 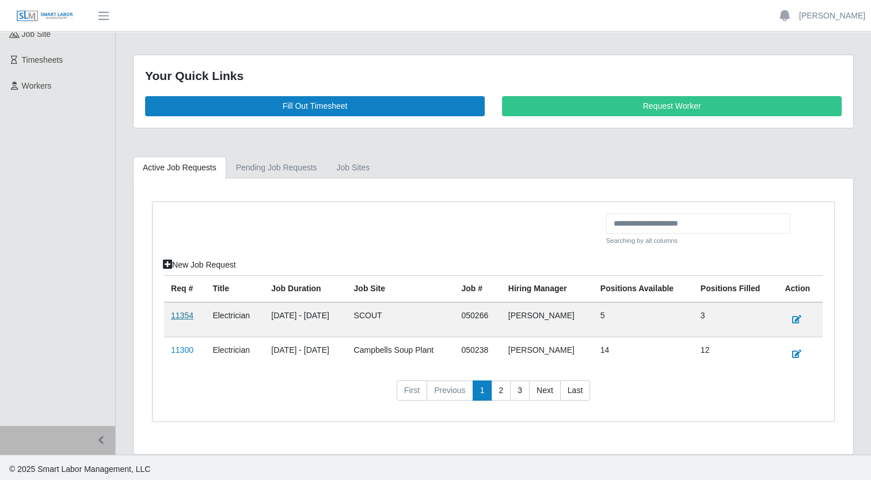 What do you see at coordinates (305, 288) in the screenshot?
I see `th: Job Duration` at bounding box center [305, 288].